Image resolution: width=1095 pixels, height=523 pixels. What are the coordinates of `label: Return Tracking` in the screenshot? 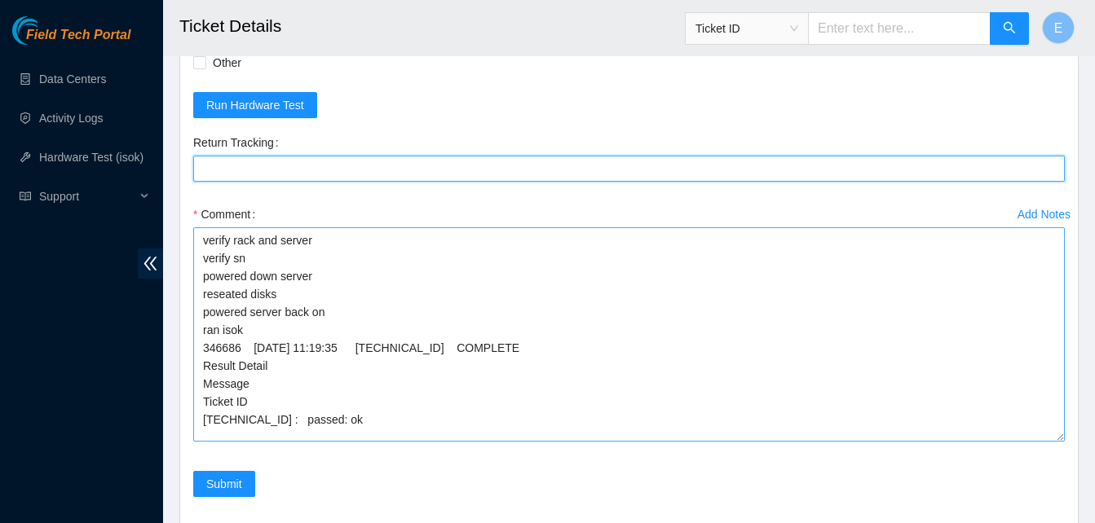 It's located at (239, 143).